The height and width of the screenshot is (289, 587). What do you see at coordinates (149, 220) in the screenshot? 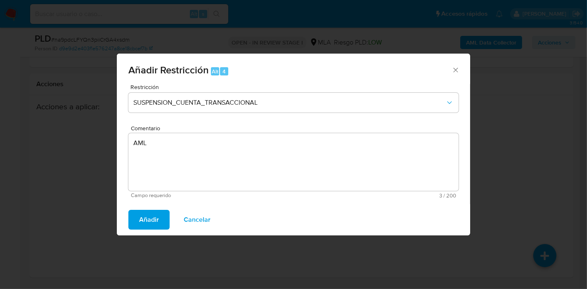
I see `span: Añadir` at bounding box center [149, 220].